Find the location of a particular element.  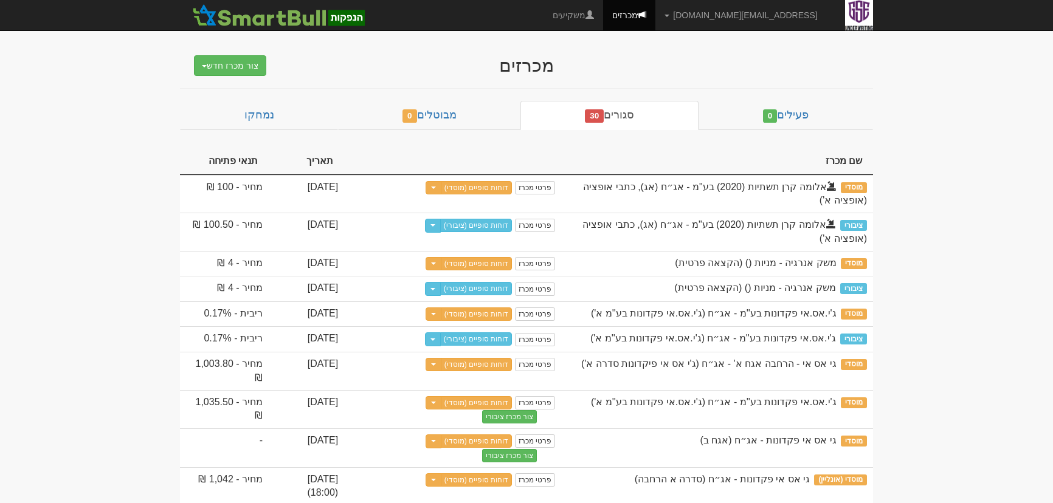

th: שם מכרז is located at coordinates (717, 162).